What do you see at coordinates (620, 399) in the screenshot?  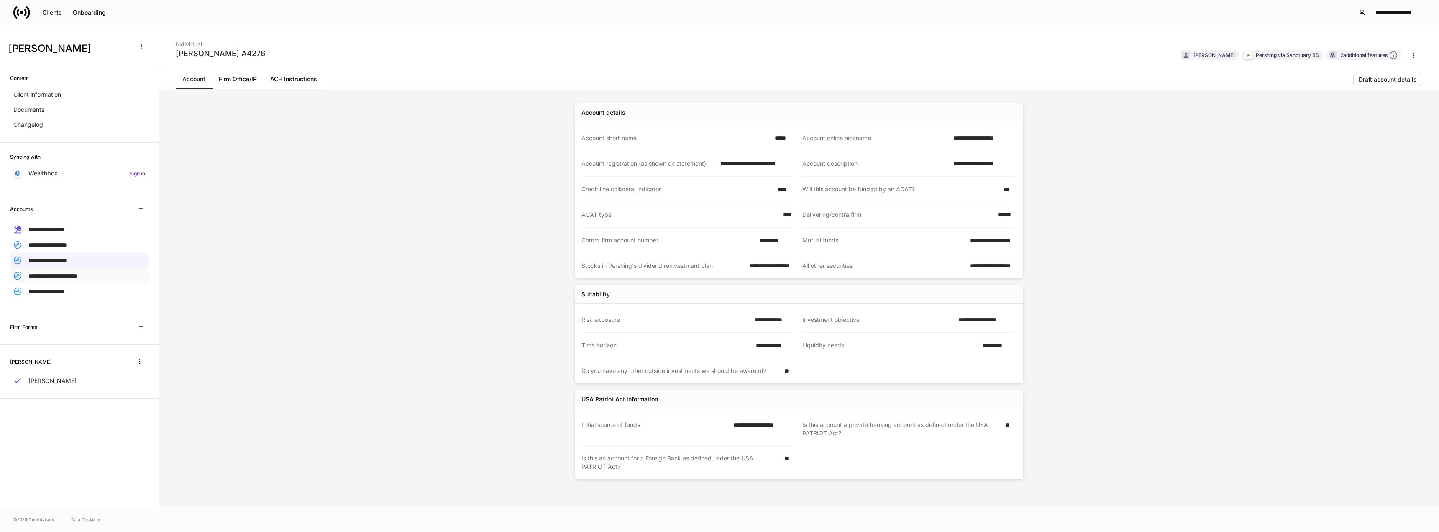 I see `div: USA Patriot Act information` at bounding box center [620, 399].